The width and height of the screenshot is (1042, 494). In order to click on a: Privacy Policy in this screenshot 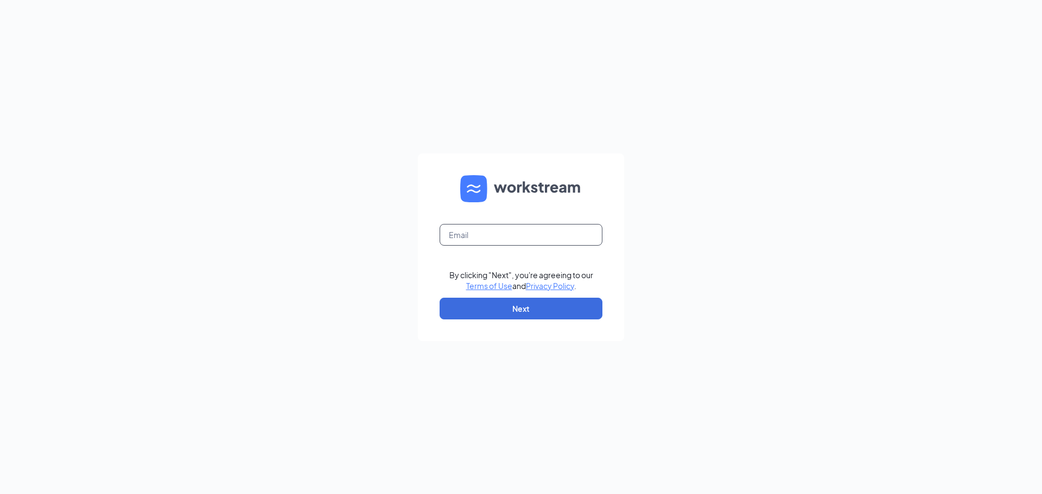, I will do `click(550, 286)`.